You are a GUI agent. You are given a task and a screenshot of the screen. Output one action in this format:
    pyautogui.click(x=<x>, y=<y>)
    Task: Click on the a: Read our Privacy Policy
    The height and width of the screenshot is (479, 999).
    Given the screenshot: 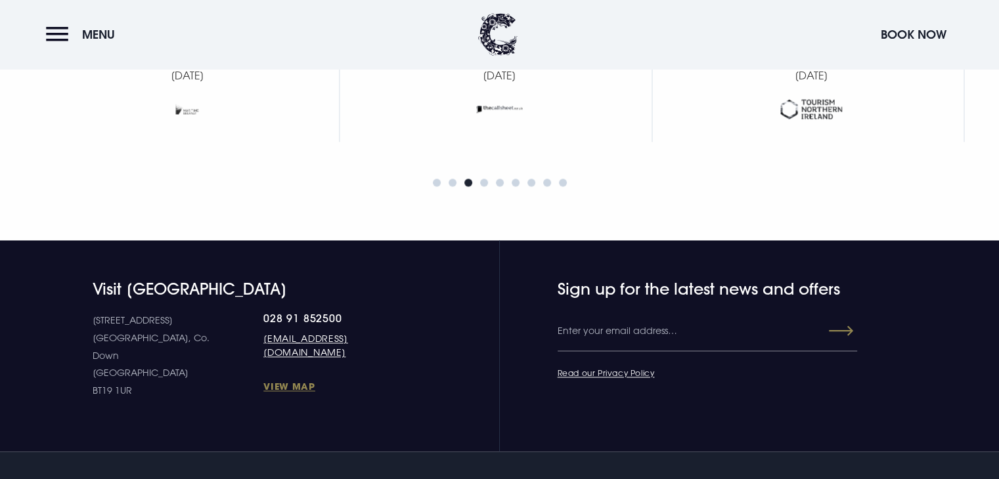 What is the action you would take?
    pyautogui.click(x=606, y=373)
    